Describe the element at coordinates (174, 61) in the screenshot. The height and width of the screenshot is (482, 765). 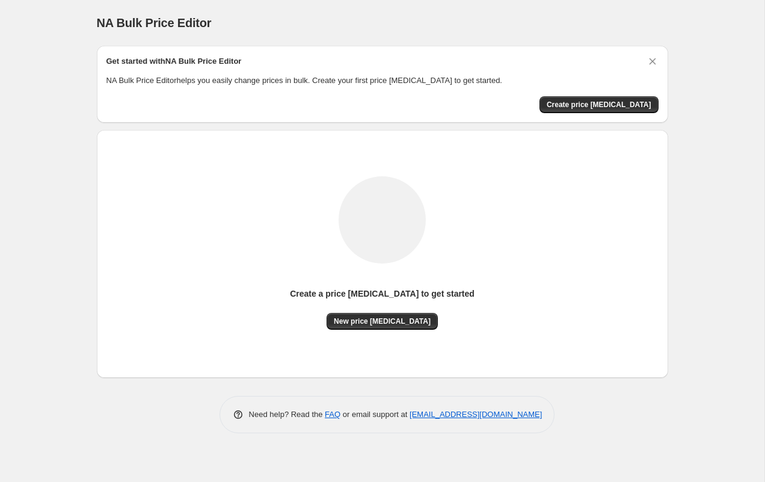
I see `h2: Get started with NA Bulk Price Editor` at that location.